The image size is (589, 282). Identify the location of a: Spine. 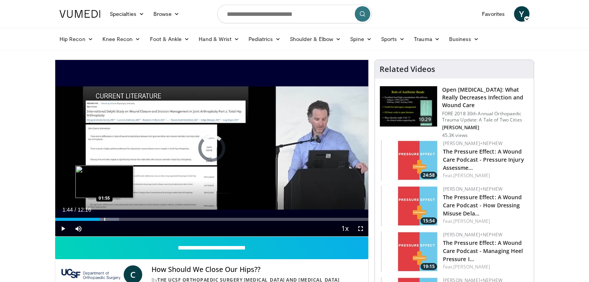
(361, 39).